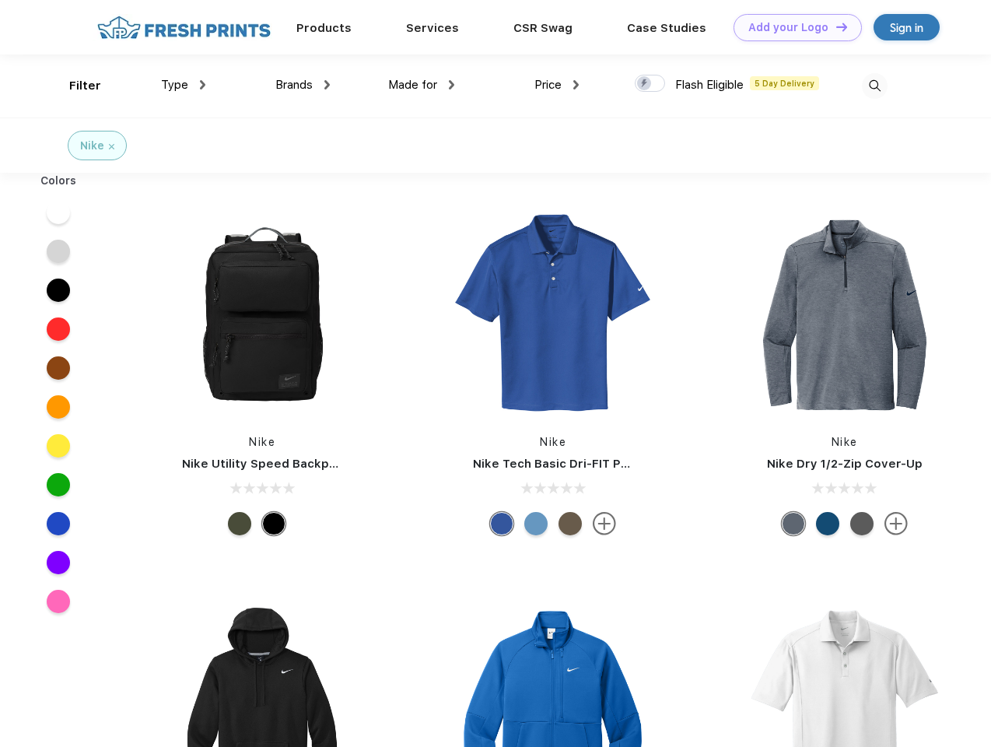  Describe the element at coordinates (570, 524) in the screenshot. I see `div: Olive Khaki` at that location.